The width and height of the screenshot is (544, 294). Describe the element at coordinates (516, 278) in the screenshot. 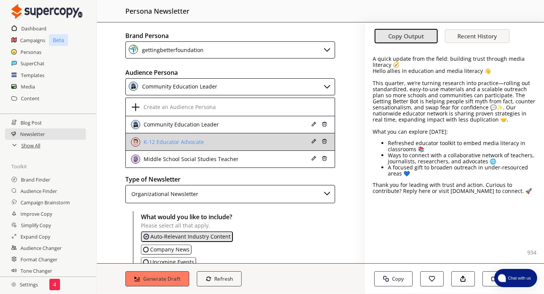

I see `button: atlas-launcher` at that location.